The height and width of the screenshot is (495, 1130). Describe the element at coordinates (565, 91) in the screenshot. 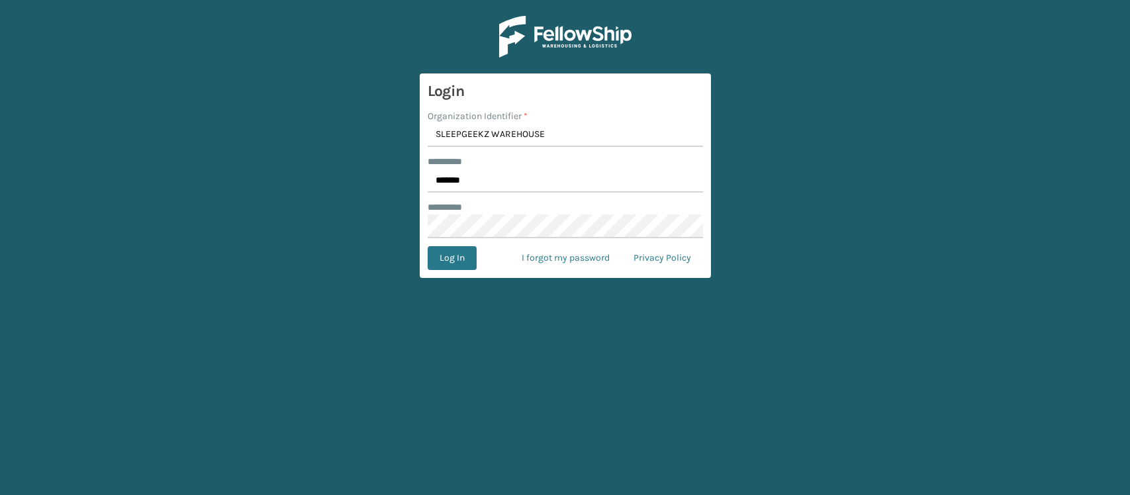

I see `h3: Login` at that location.